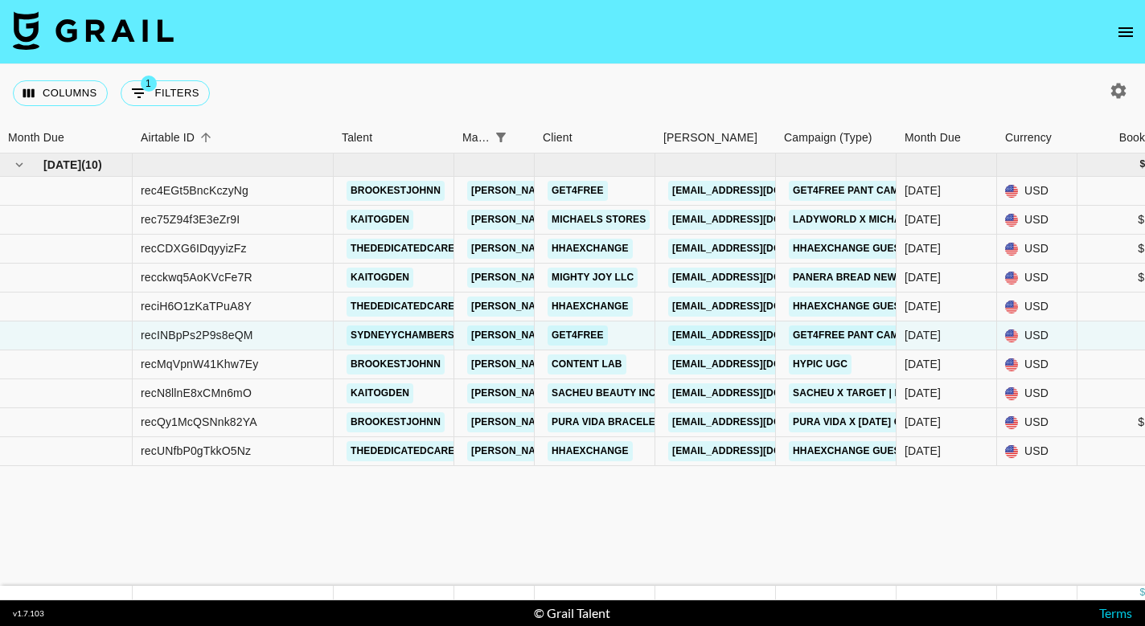 The height and width of the screenshot is (626, 1145). What do you see at coordinates (610, 422) in the screenshot?
I see `a: Pura Vida Bracelets` at bounding box center [610, 422].